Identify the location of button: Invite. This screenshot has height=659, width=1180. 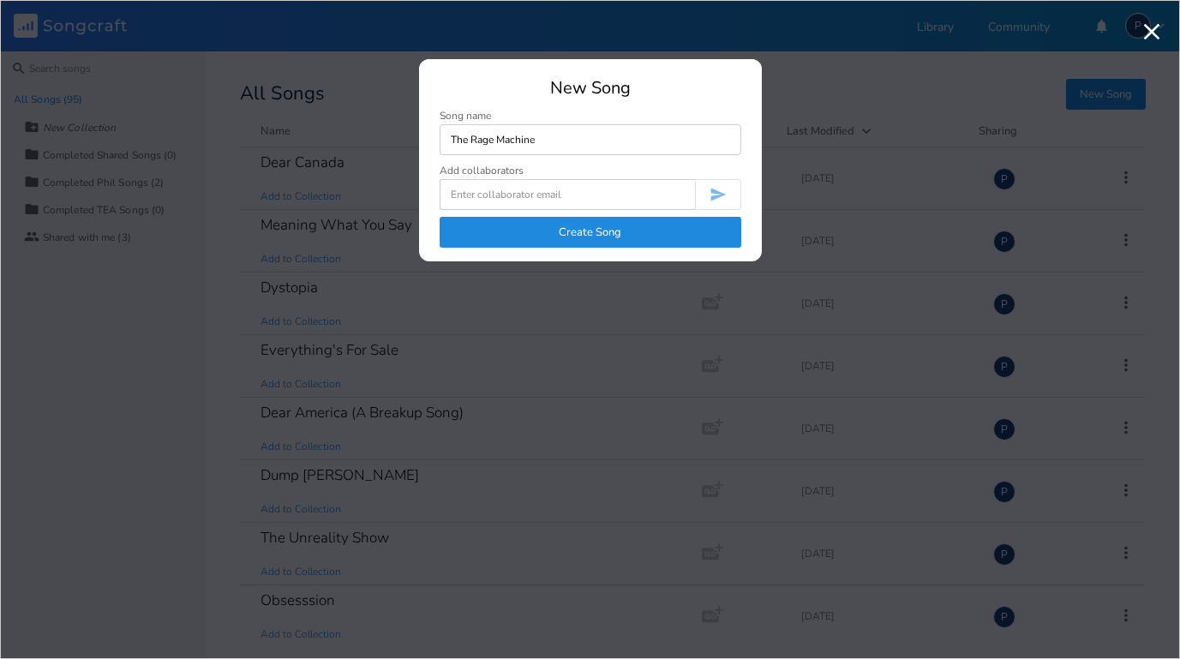
(718, 195).